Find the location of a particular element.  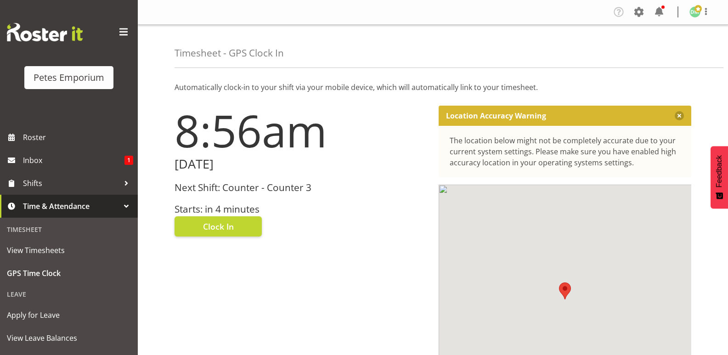

h3: Next Shift: Counter - Counter 3 is located at coordinates (301, 187).